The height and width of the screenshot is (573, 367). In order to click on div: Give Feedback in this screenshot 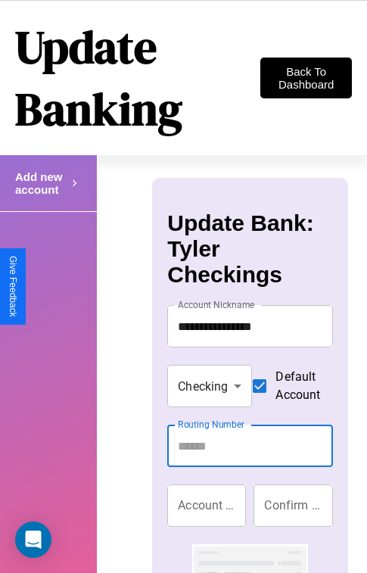, I will do `click(13, 286)`.